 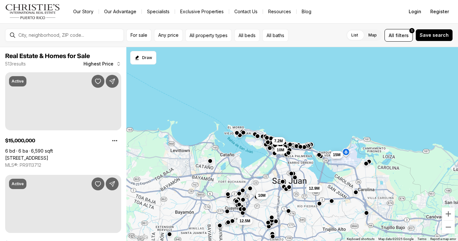 What do you see at coordinates (158, 12) in the screenshot?
I see `a: Specialists` at bounding box center [158, 12].